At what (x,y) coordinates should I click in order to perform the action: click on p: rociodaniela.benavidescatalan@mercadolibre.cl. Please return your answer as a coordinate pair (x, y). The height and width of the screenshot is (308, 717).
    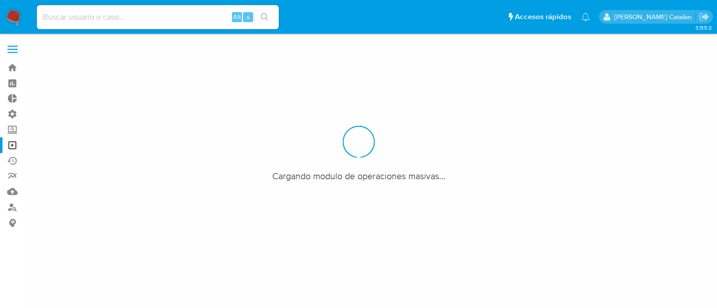
    Looking at the image, I should click on (654, 17).